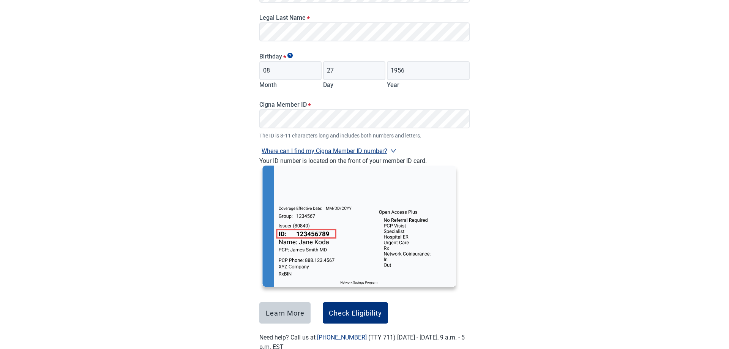 The width and height of the screenshot is (729, 349). I want to click on span: Show tooltip, so click(290, 55).